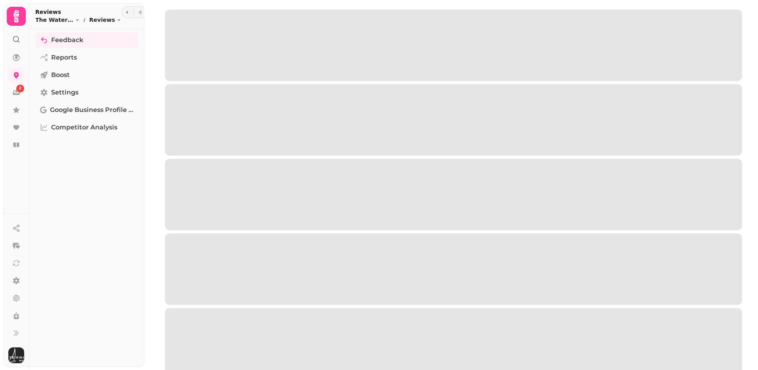 The image size is (758, 370). I want to click on a: Boost, so click(86, 75).